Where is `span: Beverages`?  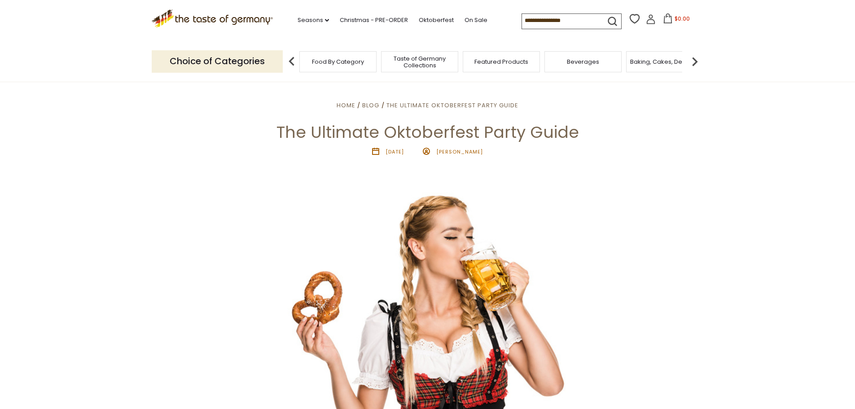 span: Beverages is located at coordinates (583, 62).